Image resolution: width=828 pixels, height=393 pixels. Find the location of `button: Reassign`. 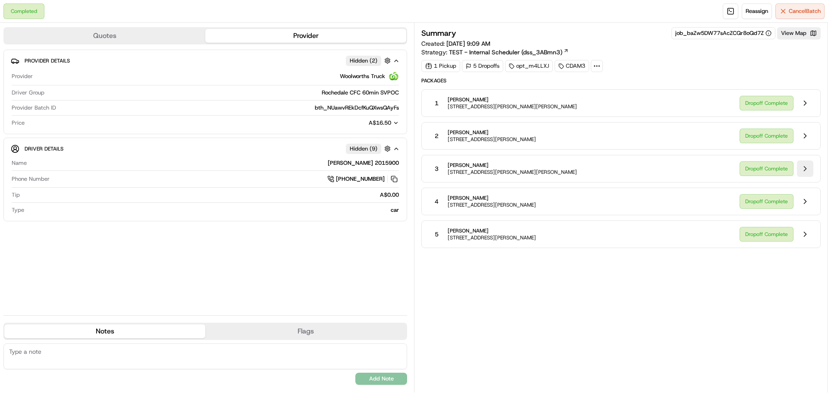

button: Reassign is located at coordinates (757, 11).